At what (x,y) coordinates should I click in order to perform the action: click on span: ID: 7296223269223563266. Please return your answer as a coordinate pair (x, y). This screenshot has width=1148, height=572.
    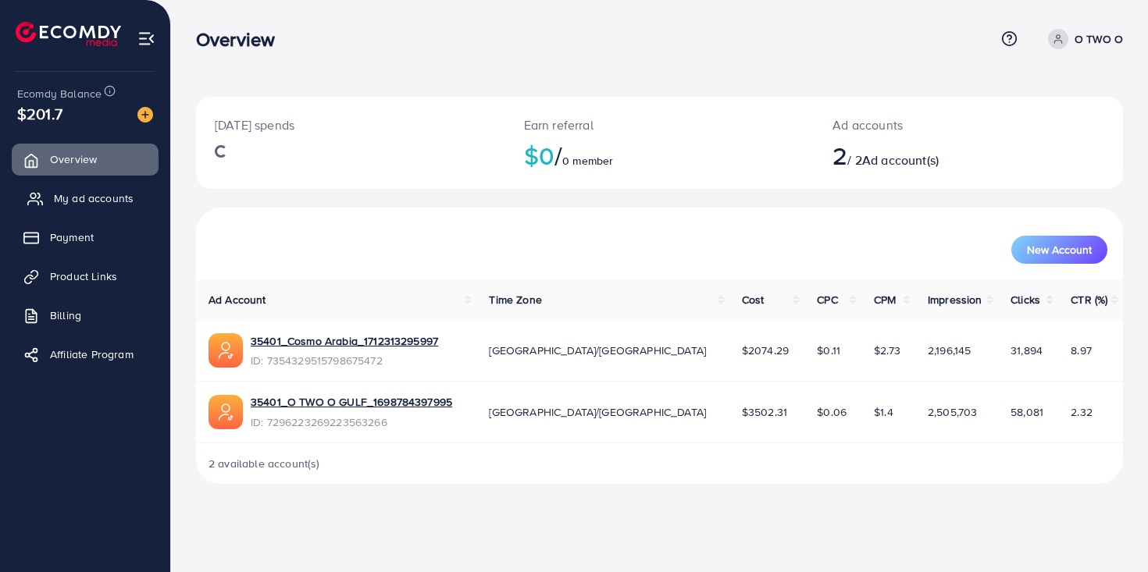
    Looking at the image, I should click on (351, 423).